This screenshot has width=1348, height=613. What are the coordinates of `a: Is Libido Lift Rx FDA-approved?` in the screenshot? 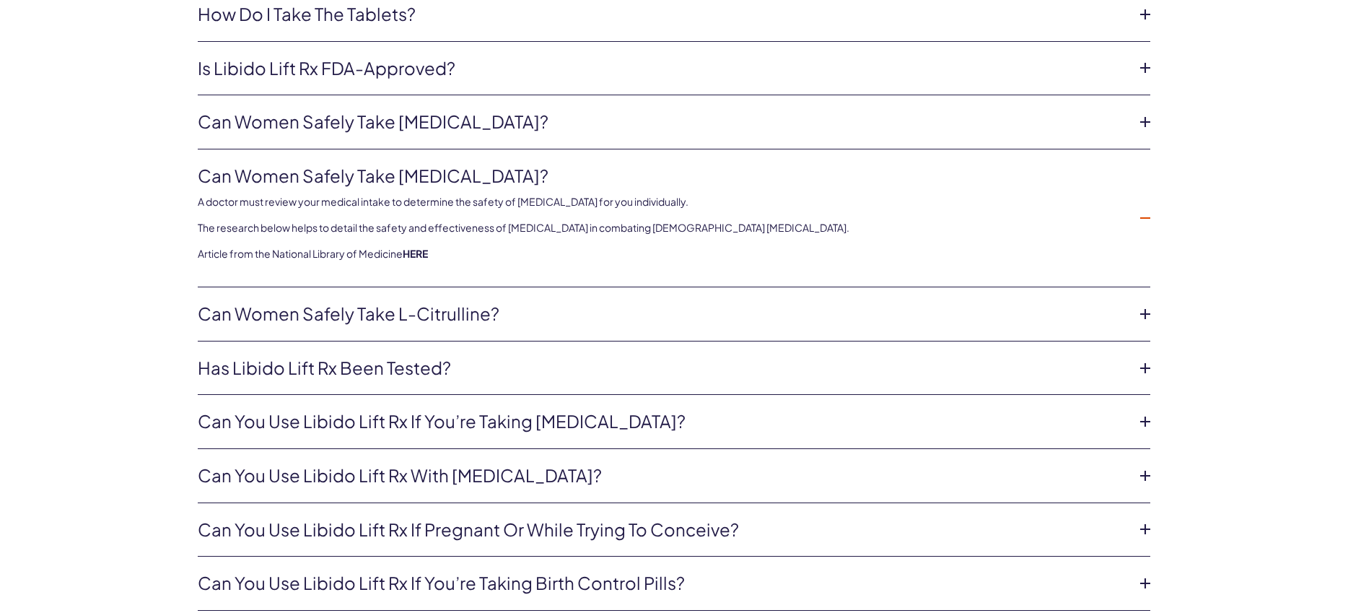 It's located at (663, 69).